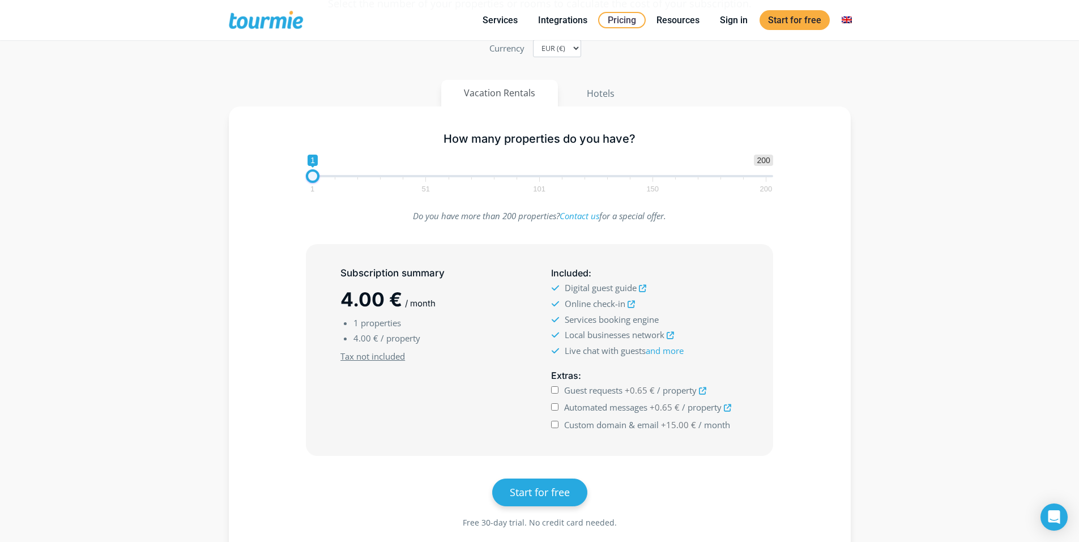 The width and height of the screenshot is (1079, 542). What do you see at coordinates (540, 492) in the screenshot?
I see `span: Start for free` at bounding box center [540, 492].